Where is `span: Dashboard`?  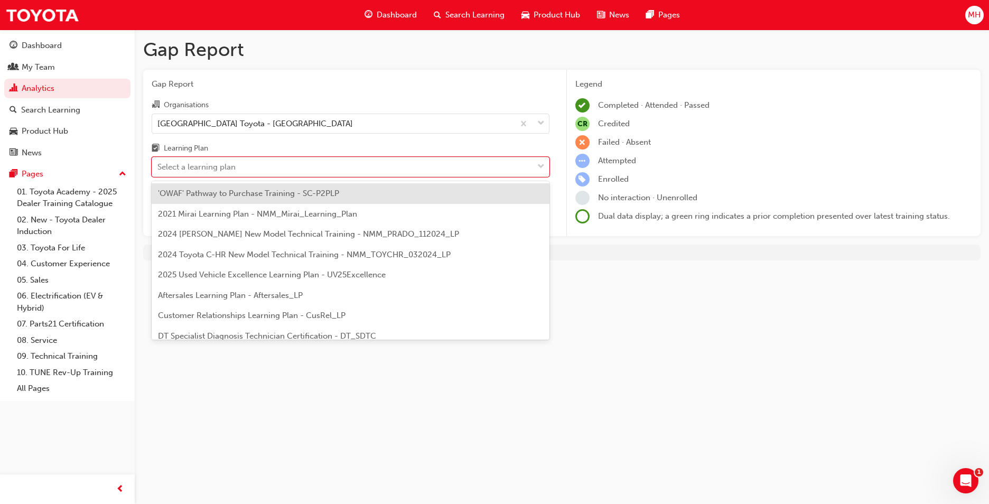
span: Dashboard is located at coordinates (397, 15).